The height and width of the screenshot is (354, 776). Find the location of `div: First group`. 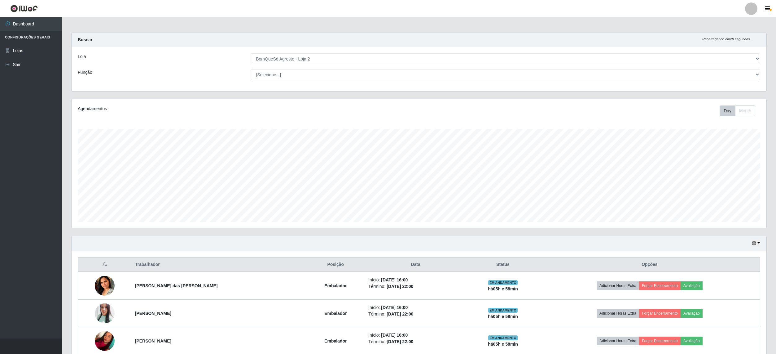

div: First group is located at coordinates (737, 111).